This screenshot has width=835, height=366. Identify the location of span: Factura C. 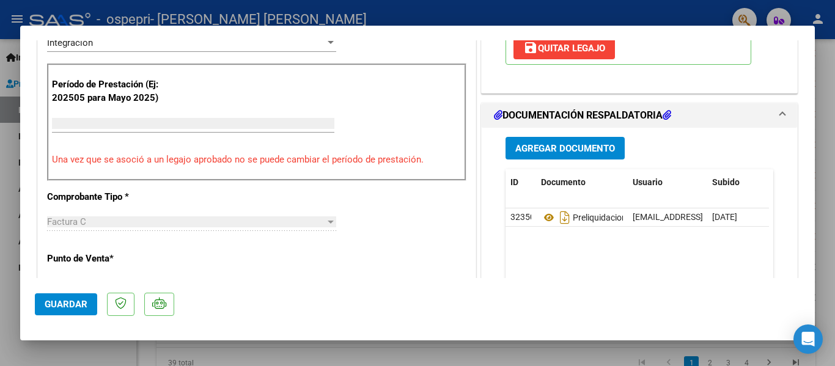
(67, 222).